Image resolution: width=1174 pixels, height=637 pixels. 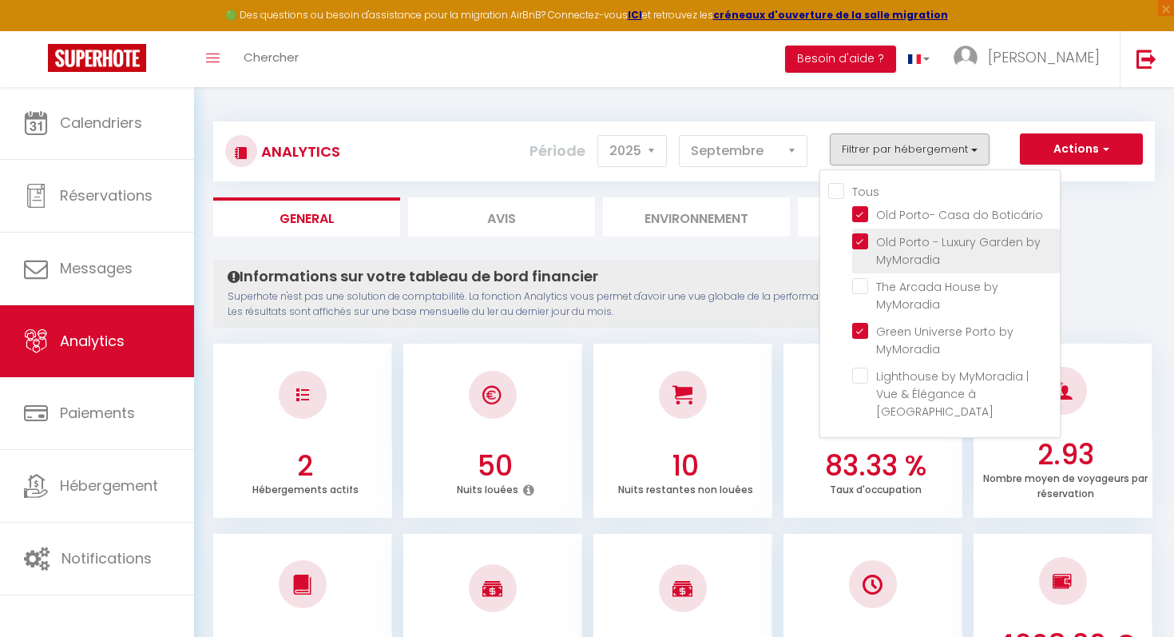 What do you see at coordinates (305, 487) in the screenshot?
I see `p: Hébergements actifs` at bounding box center [305, 487].